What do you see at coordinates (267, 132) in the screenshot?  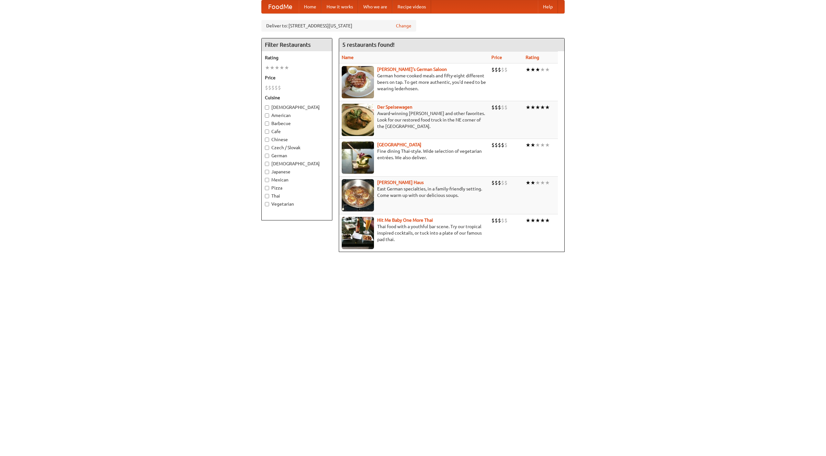 I see `input: Cafe` at bounding box center [267, 132].